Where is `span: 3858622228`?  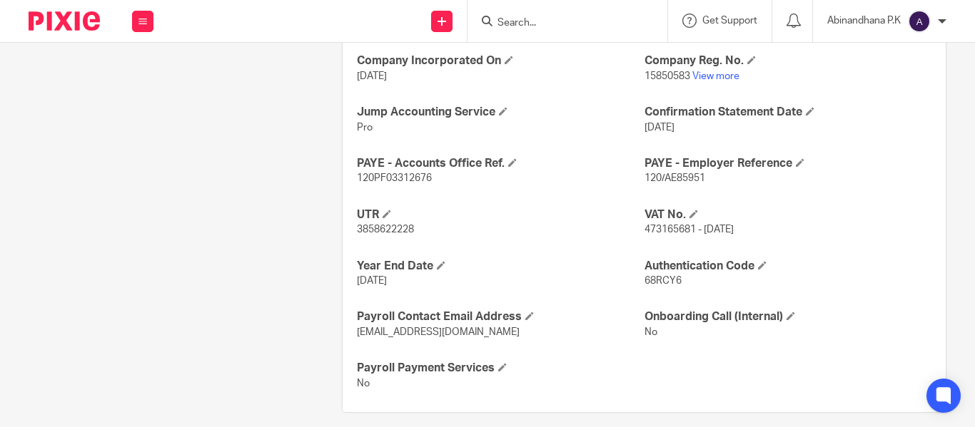 span: 3858622228 is located at coordinates (385, 230).